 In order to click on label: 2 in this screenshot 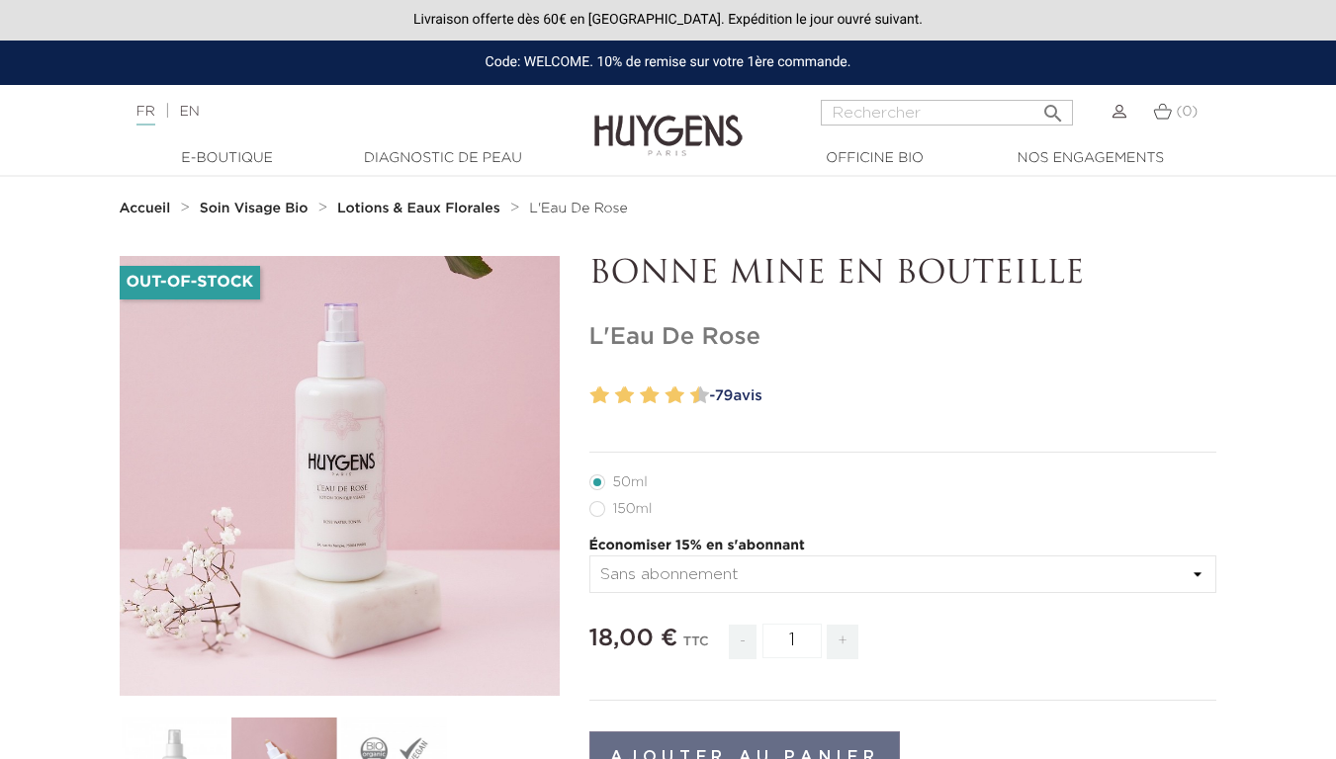, I will do `click(601, 396)`.